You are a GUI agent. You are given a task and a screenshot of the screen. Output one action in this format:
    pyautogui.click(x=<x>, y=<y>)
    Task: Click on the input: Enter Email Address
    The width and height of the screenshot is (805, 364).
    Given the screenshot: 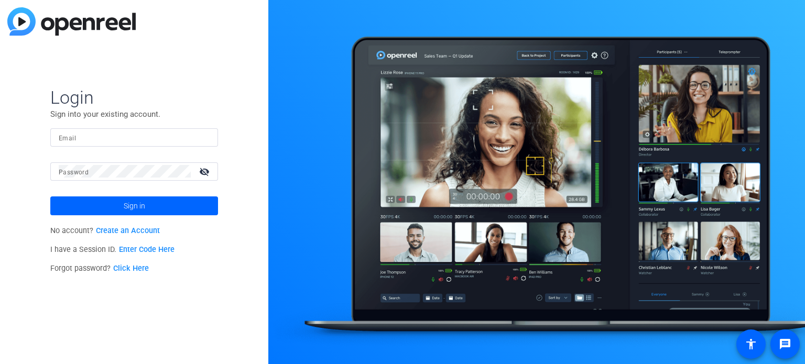 What is the action you would take?
    pyautogui.click(x=134, y=137)
    